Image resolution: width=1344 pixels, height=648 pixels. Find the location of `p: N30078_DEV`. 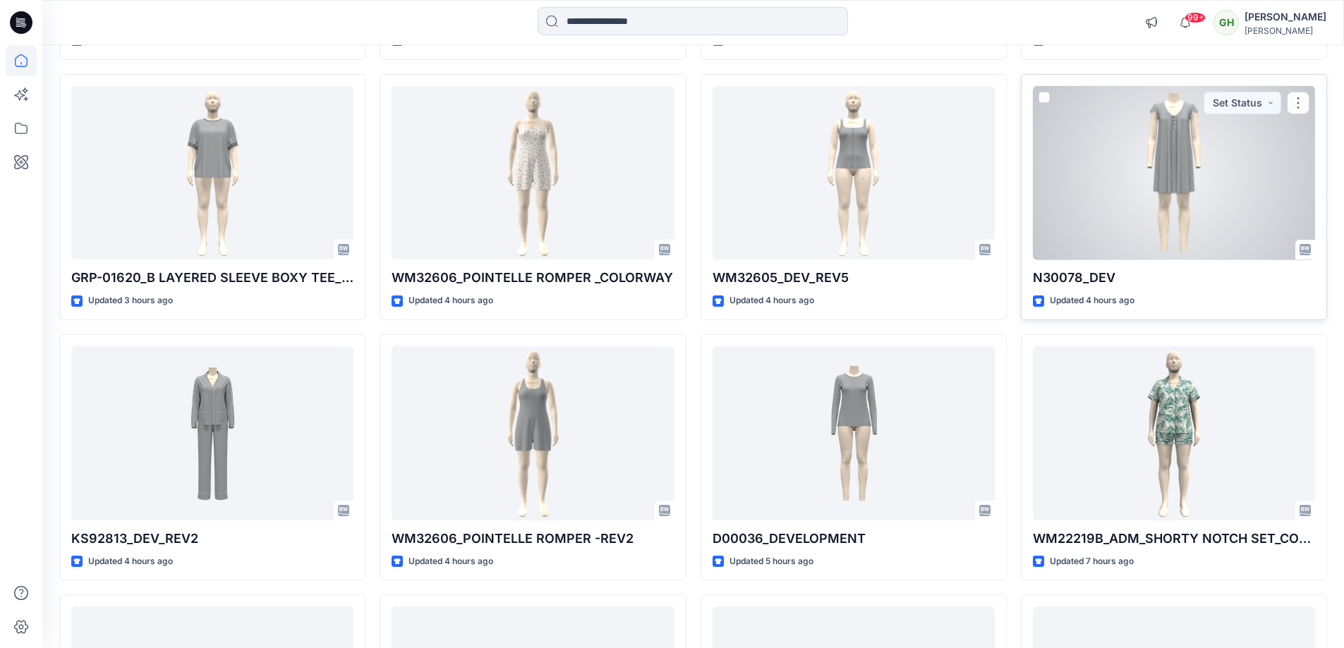

p: N30078_DEV is located at coordinates (1174, 278).